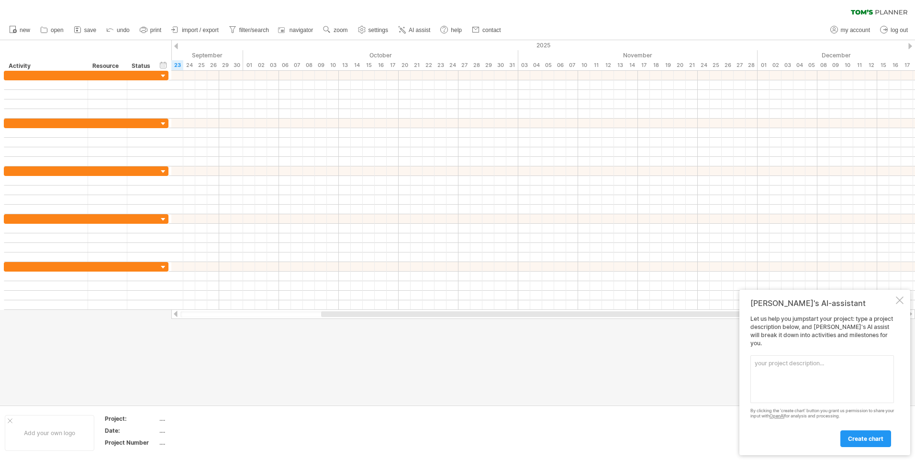  I want to click on div: Thursday, 2 October 2025, so click(261, 65).